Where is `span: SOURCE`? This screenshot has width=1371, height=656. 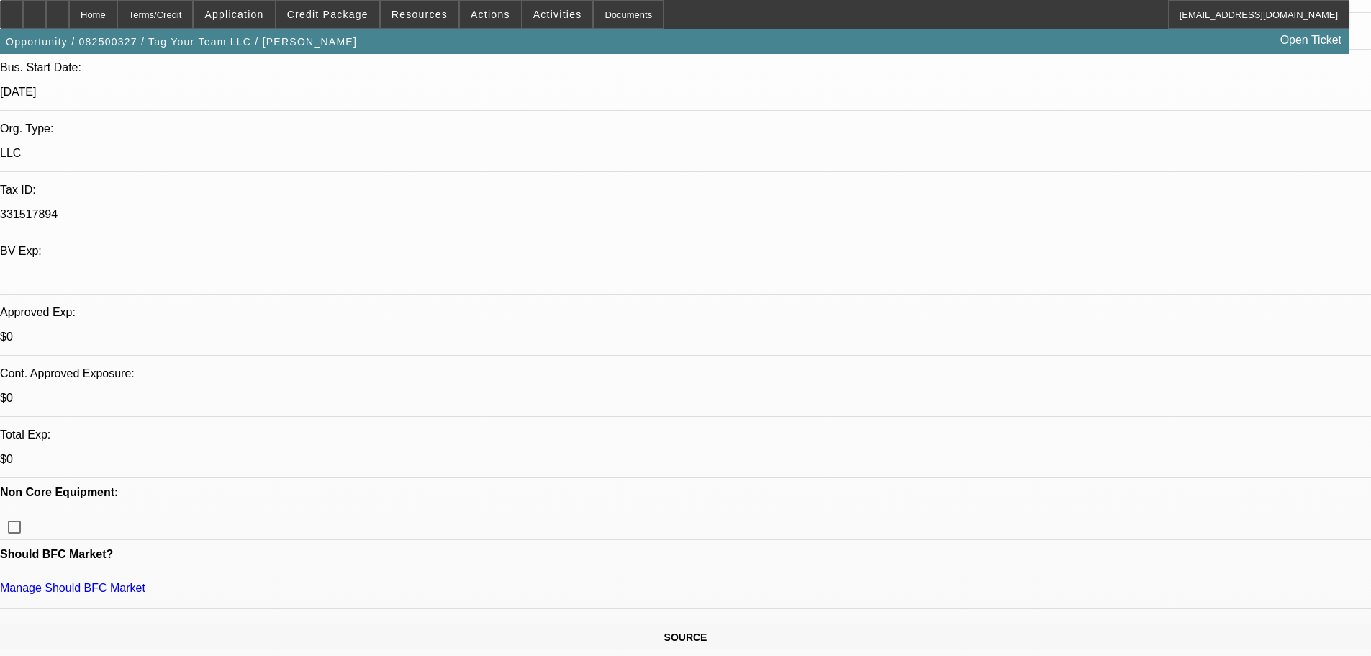
span: SOURCE is located at coordinates (686, 637).